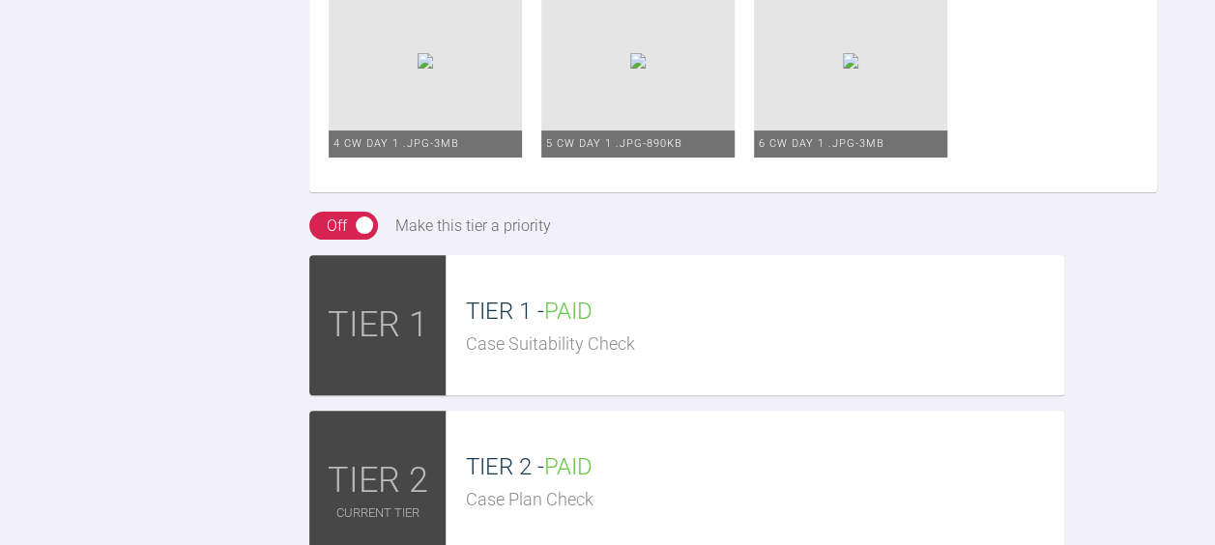 Image resolution: width=1215 pixels, height=545 pixels. What do you see at coordinates (378, 326) in the screenshot?
I see `span: TIER 1` at bounding box center [378, 326].